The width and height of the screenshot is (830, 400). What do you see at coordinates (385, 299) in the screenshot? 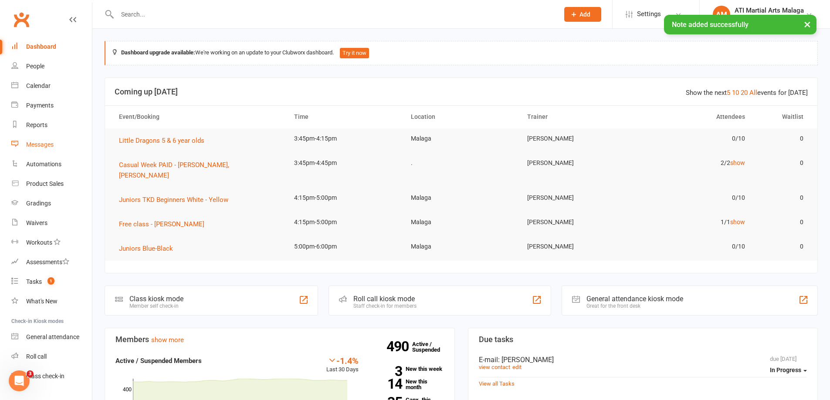
I see `div: Roll call kiosk mode` at bounding box center [385, 299].